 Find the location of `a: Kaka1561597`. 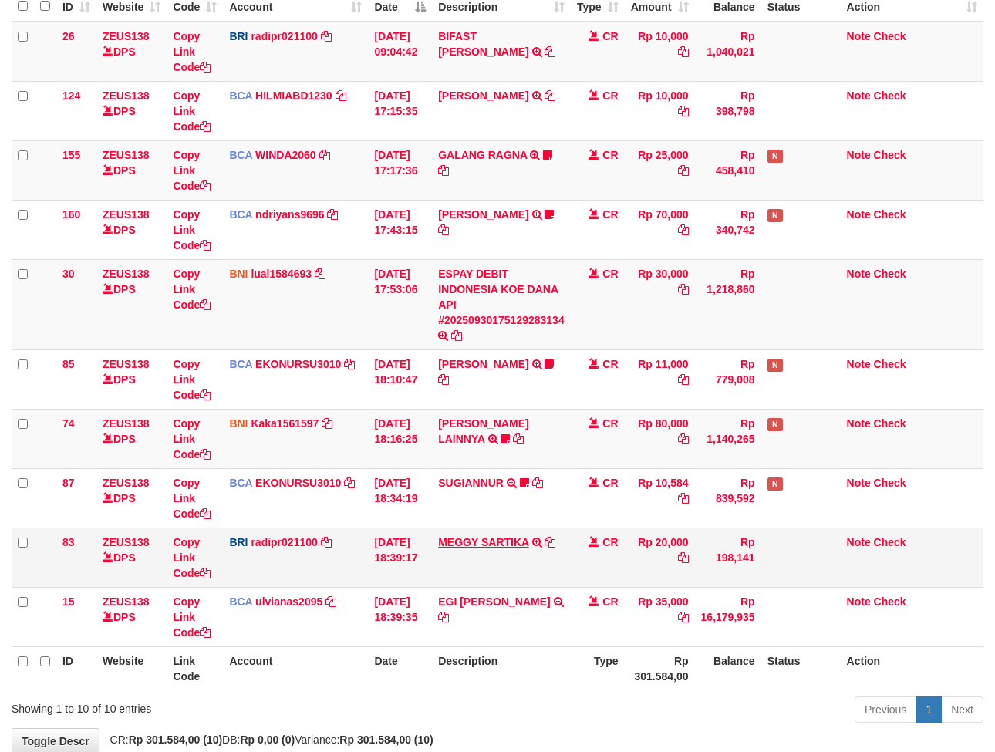

a: Kaka1561597 is located at coordinates (285, 424).